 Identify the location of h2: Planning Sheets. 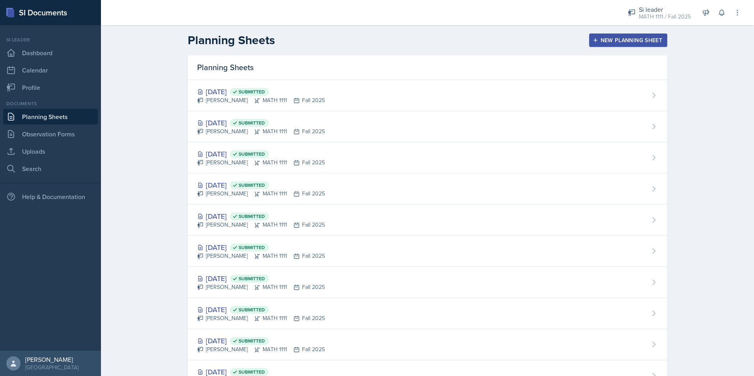
(231, 40).